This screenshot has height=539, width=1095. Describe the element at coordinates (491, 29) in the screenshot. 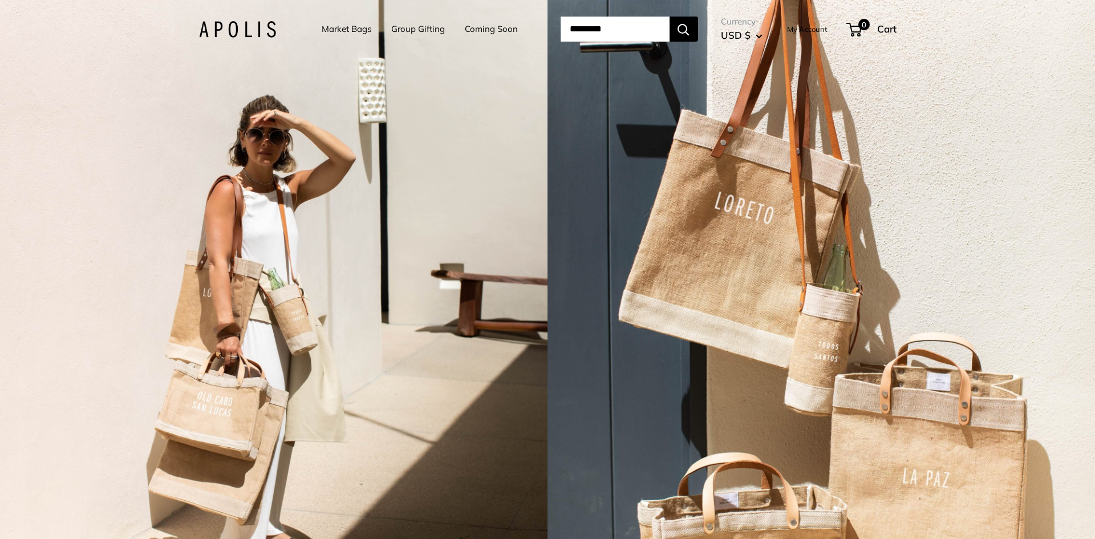

I see `a: Coming Soon` at that location.